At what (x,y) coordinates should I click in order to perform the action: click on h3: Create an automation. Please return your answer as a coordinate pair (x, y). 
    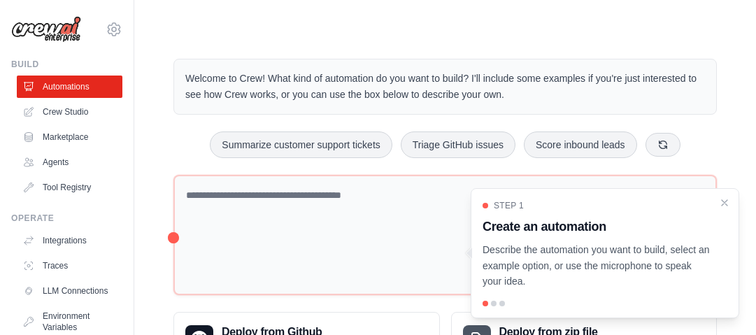
    Looking at the image, I should click on (596, 227).